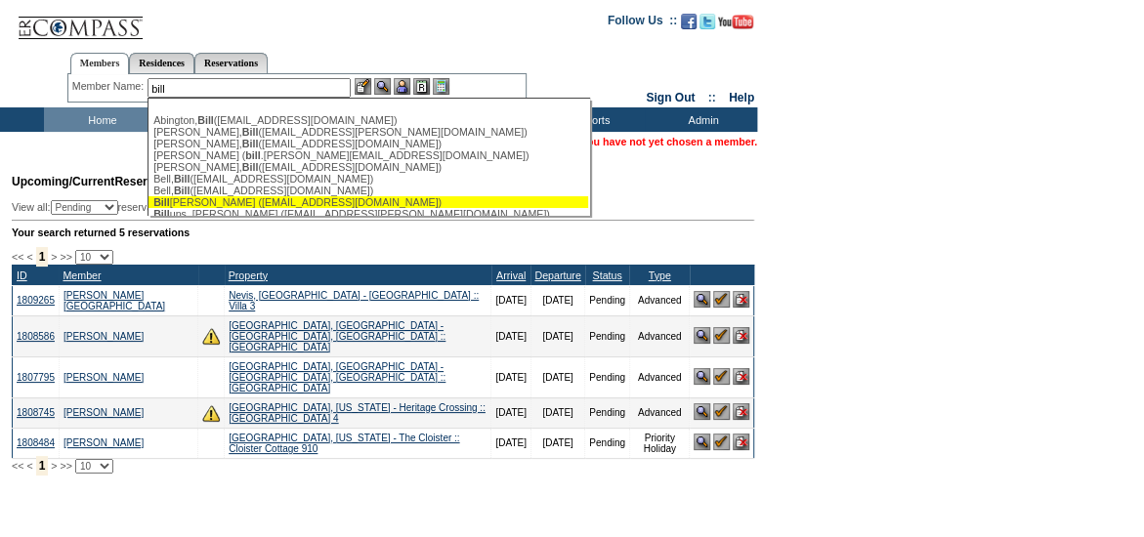  What do you see at coordinates (231, 63) in the screenshot?
I see `a: Reservations` at bounding box center [231, 63].